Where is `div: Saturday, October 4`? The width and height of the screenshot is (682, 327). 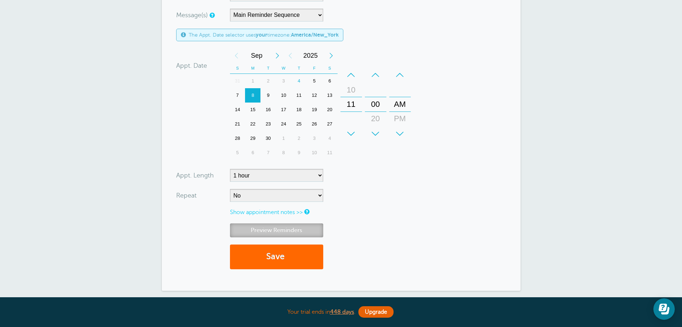 div: Saturday, October 4 is located at coordinates (330, 138).